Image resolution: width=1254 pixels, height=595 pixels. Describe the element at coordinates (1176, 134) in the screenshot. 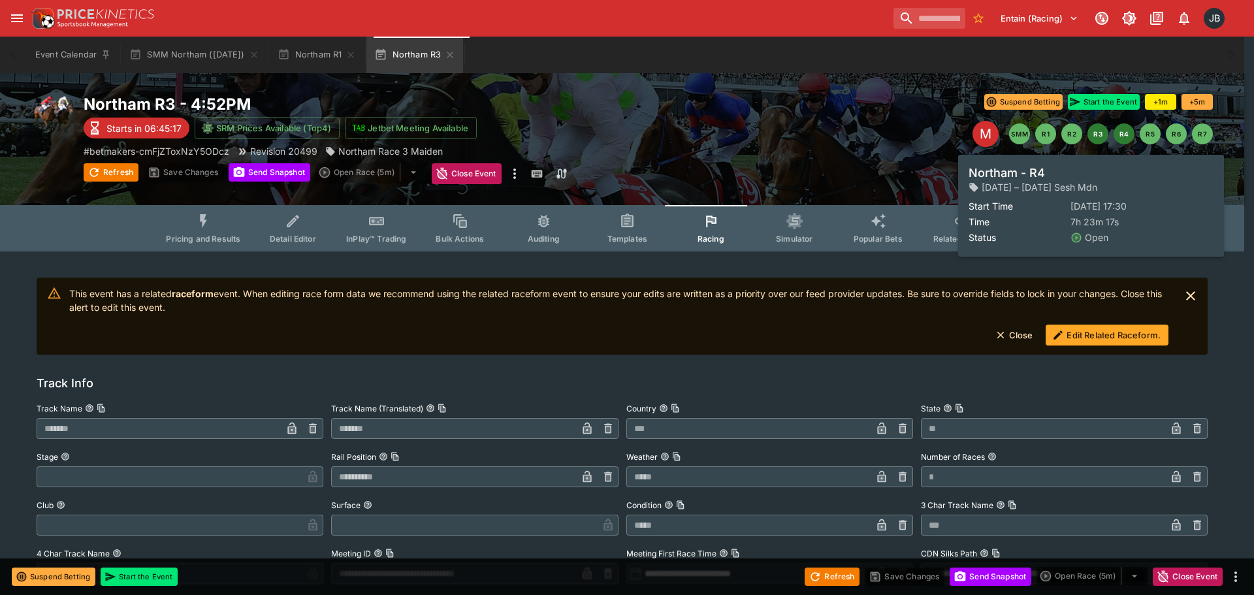

I see `button: R6` at that location.